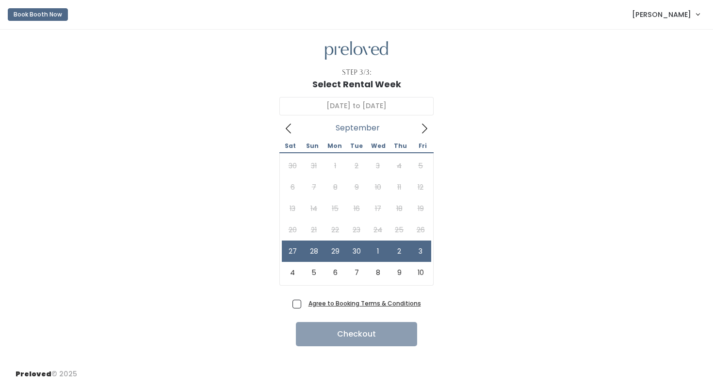 The width and height of the screenshot is (713, 387). What do you see at coordinates (358, 128) in the screenshot?
I see `span: September` at bounding box center [358, 128].